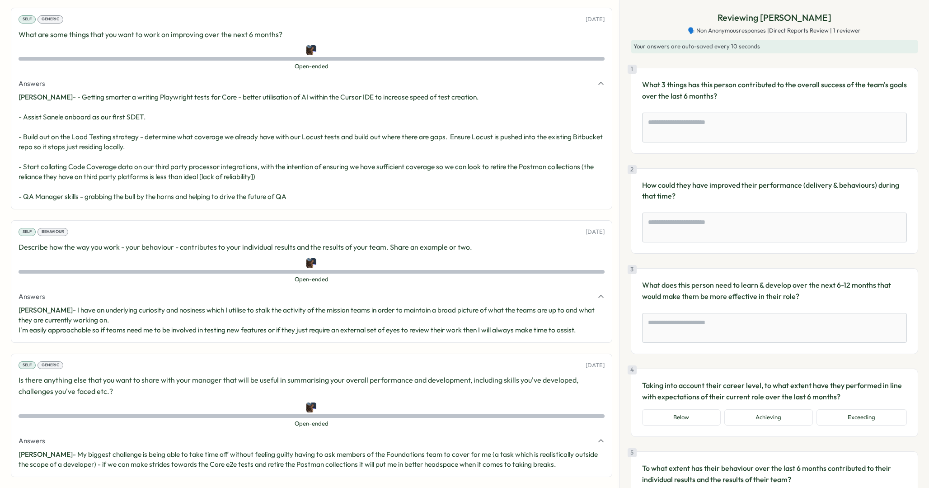 This screenshot has width=929, height=488. What do you see at coordinates (53, 232) in the screenshot?
I see `div: Behaviour` at bounding box center [53, 232].